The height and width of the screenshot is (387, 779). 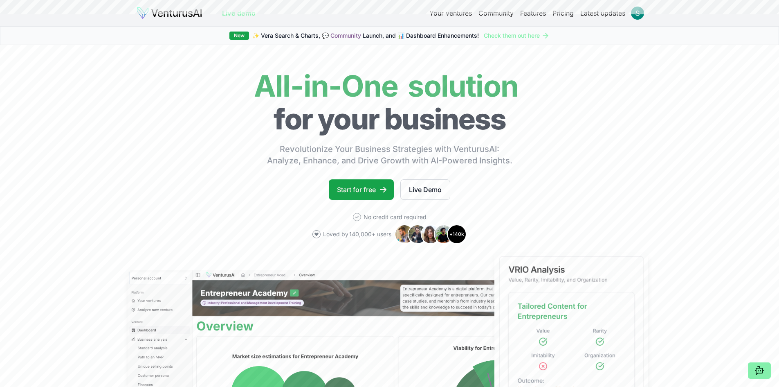 What do you see at coordinates (444, 234) in the screenshot?
I see `img: Avatar 4` at bounding box center [444, 234].